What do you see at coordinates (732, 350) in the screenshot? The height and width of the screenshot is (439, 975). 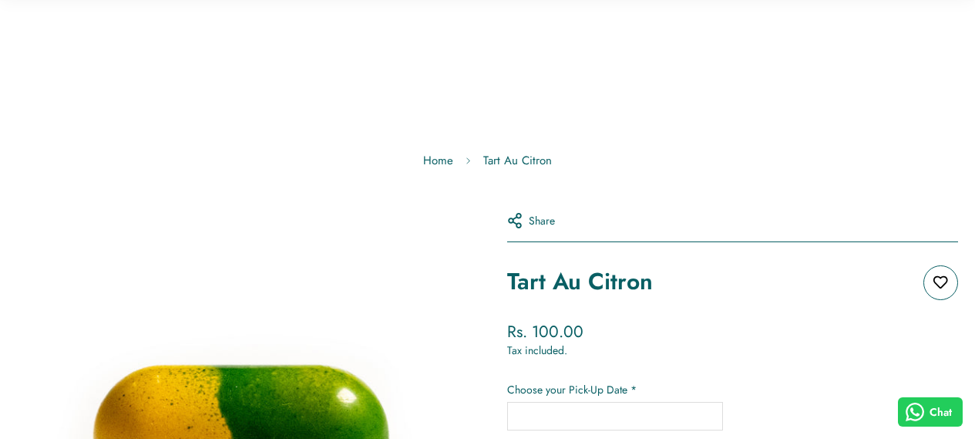 I see `div: Tax included.` at bounding box center [732, 350].